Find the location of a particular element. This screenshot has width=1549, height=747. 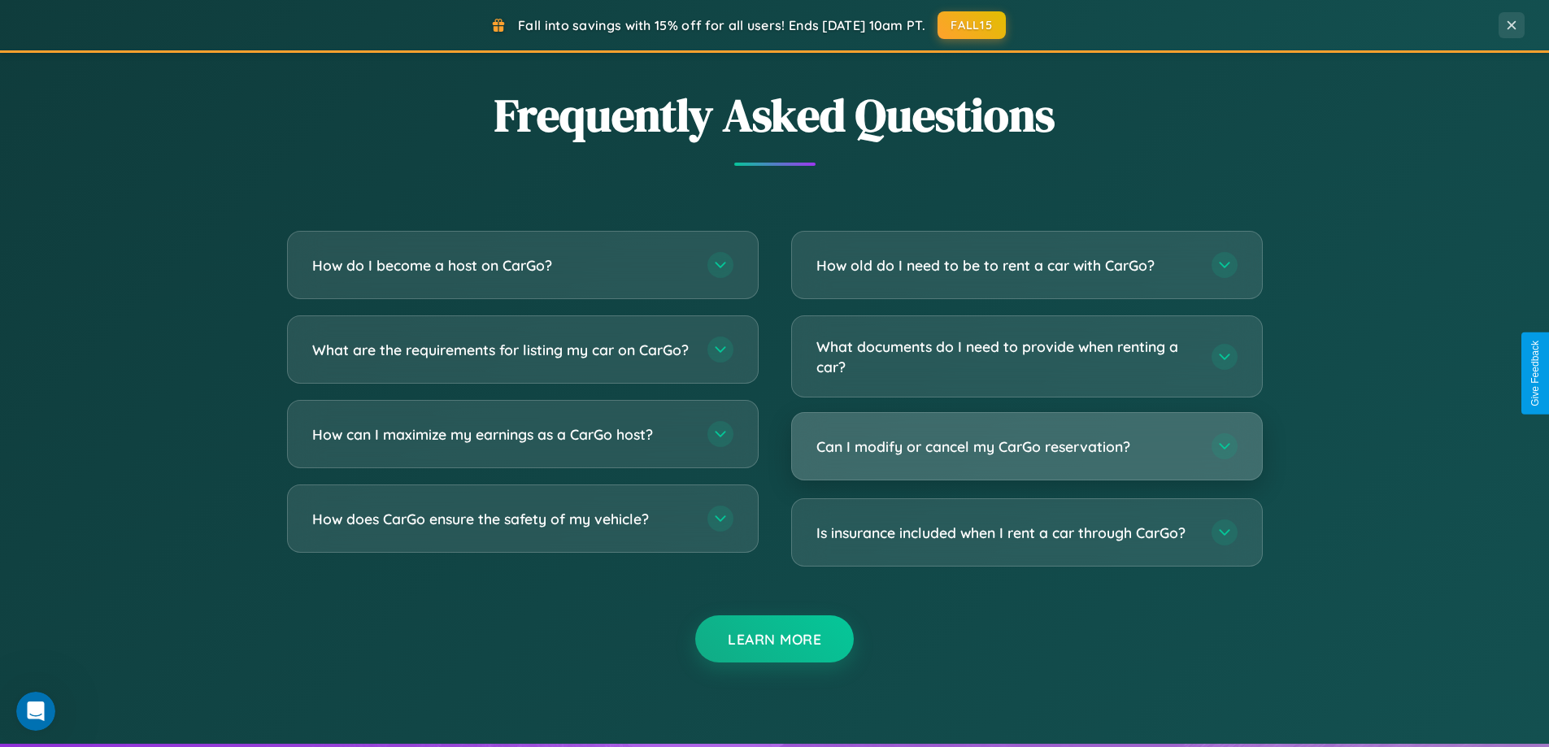

h3: Can I modify or cancel my CarGo reservation? is located at coordinates (1006, 446).